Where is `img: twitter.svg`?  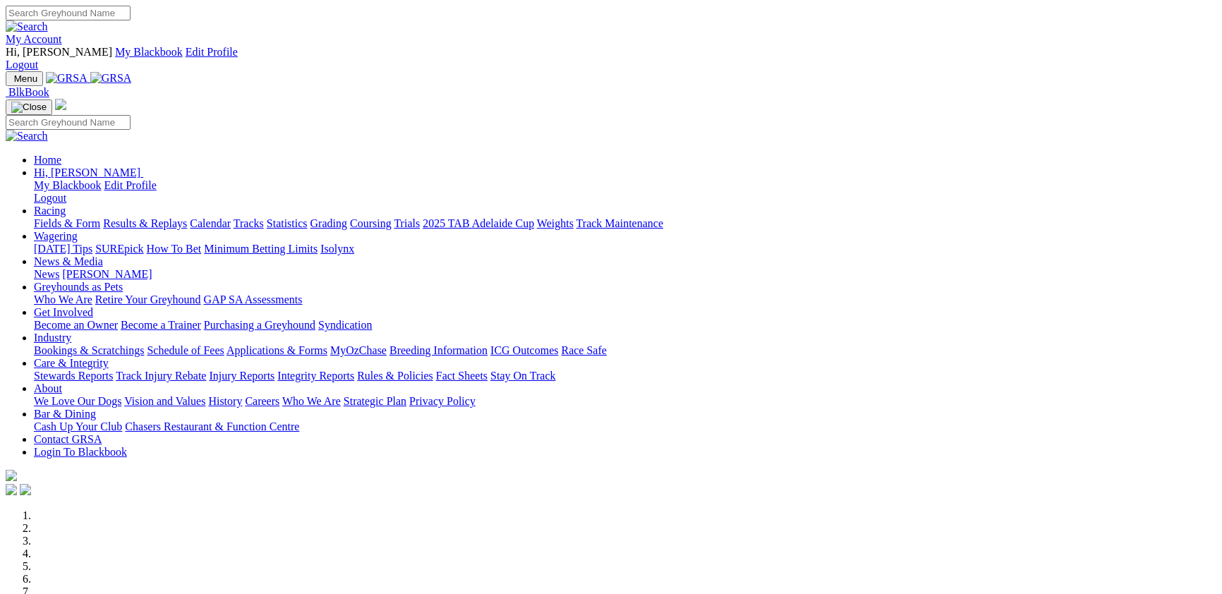
img: twitter.svg is located at coordinates (25, 490).